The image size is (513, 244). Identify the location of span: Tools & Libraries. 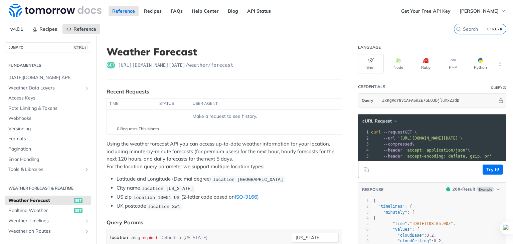
(45, 170).